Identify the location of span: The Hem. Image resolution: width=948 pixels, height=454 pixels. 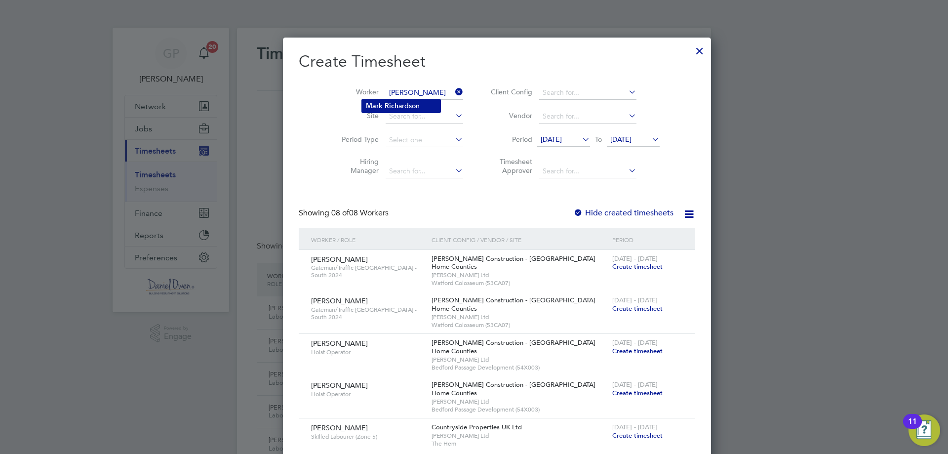
(519, 443).